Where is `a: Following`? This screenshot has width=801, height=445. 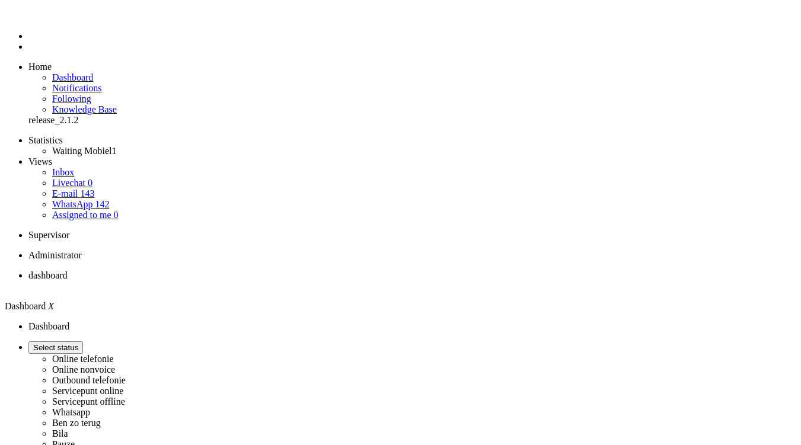
a: Following is located at coordinates (72, 98).